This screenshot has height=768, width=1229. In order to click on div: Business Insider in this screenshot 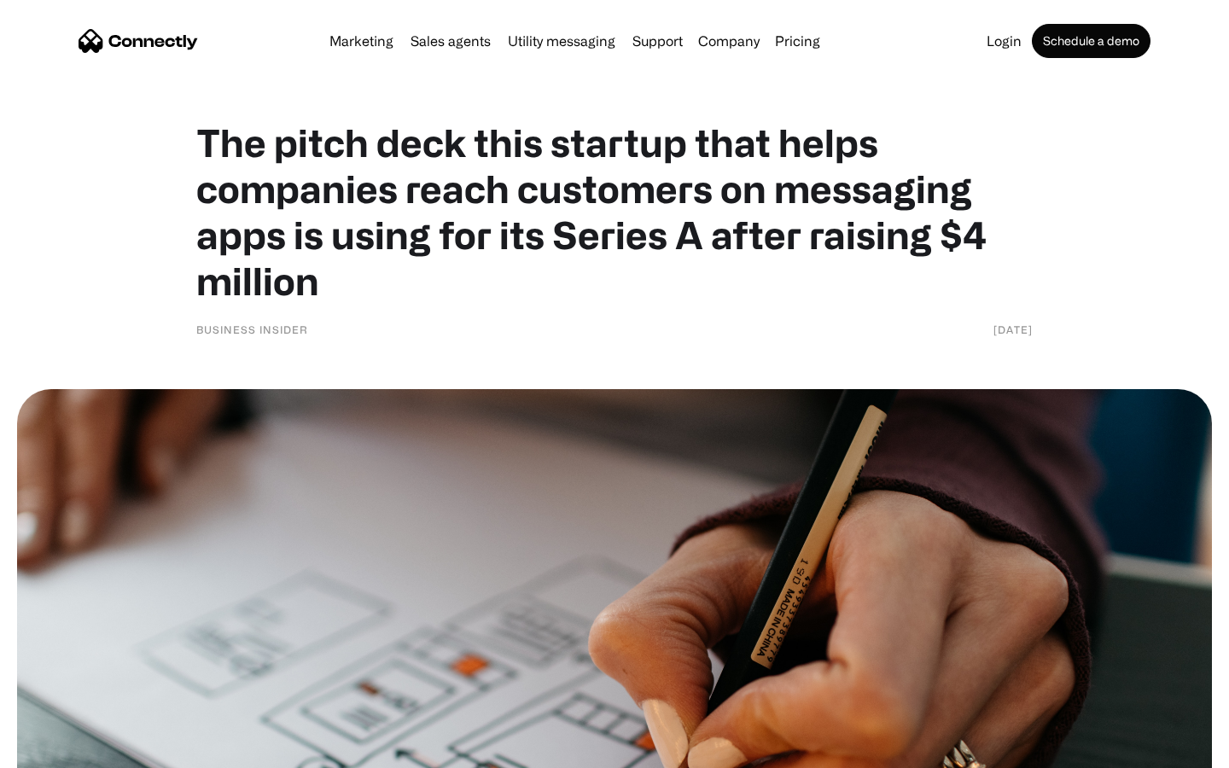, I will do `click(252, 329)`.